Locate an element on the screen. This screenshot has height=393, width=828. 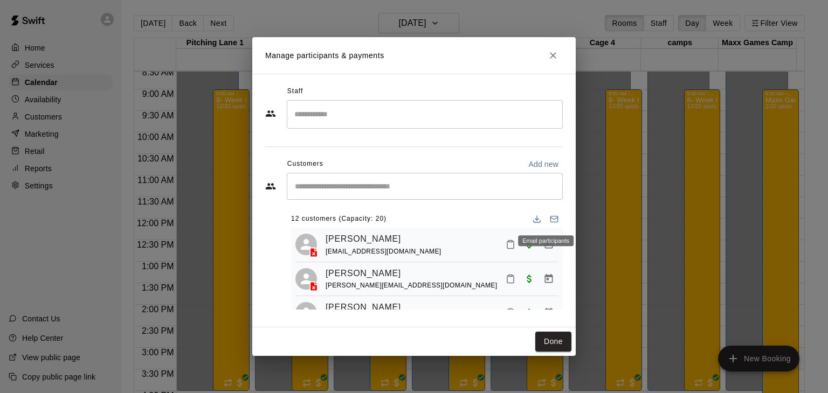
div: Eddie Daviau is located at coordinates (306, 279).